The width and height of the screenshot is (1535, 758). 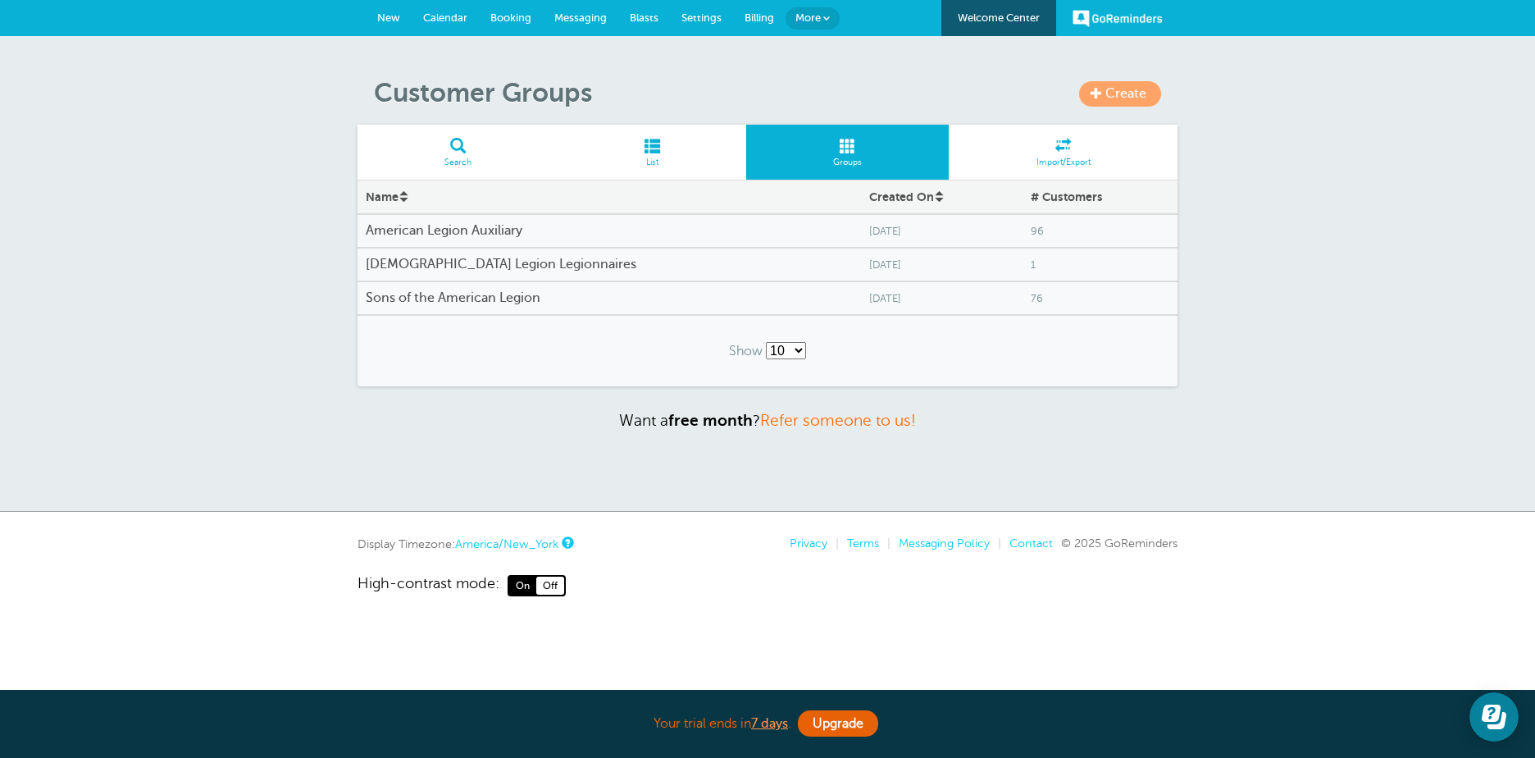 I want to click on a: Refer someone to us!, so click(x=838, y=420).